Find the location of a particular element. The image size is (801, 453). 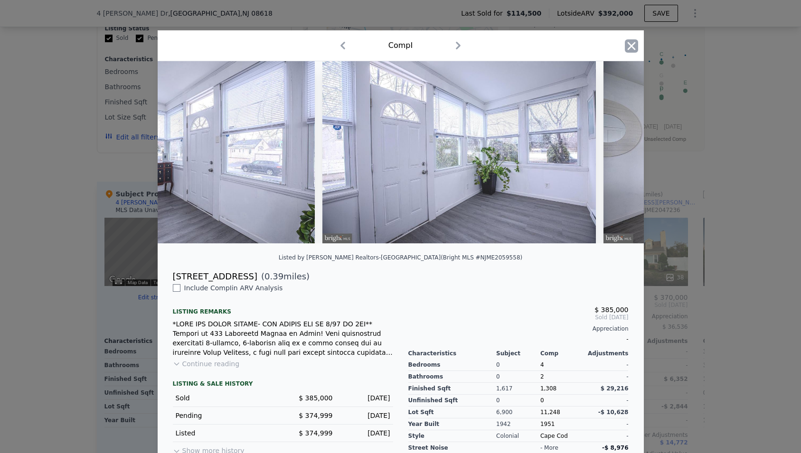

div: Sold is located at coordinates (226, 398).